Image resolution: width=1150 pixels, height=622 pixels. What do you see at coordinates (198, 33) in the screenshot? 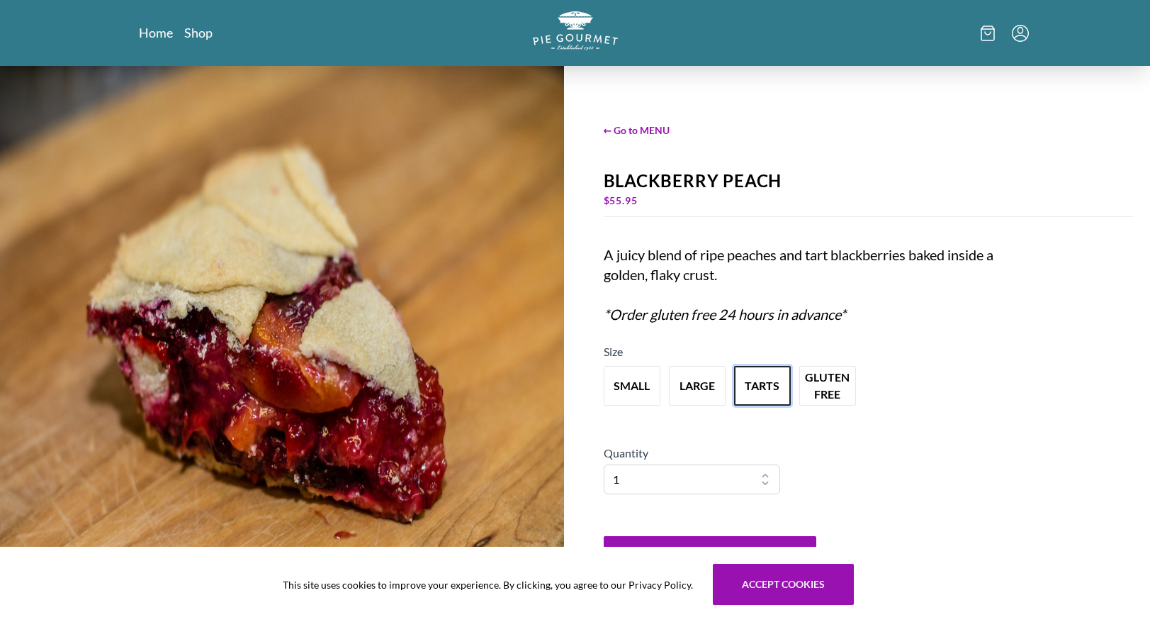
I see `a: Shop` at bounding box center [198, 33].